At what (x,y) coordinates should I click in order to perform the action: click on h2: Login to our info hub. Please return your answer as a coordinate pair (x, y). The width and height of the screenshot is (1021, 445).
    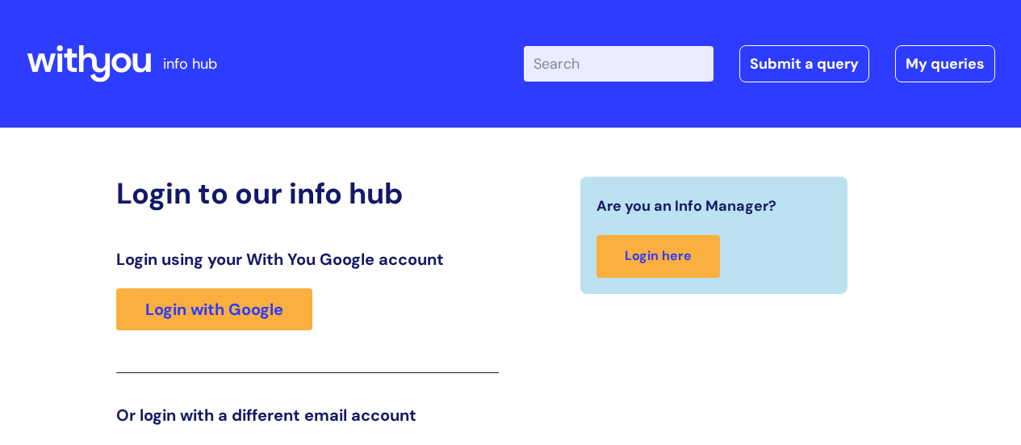
    Looking at the image, I should click on (308, 193).